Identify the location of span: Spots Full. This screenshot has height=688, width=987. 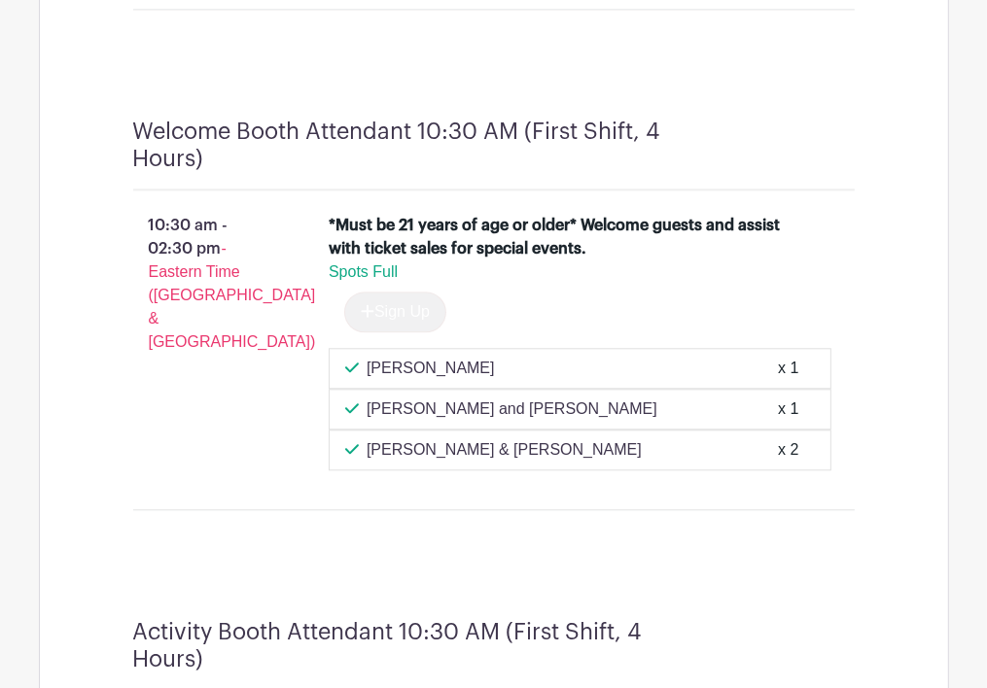
(363, 271).